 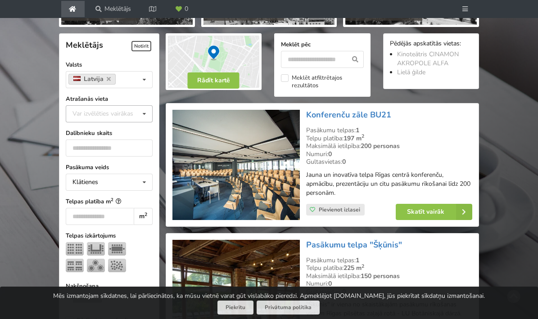 What do you see at coordinates (354, 245) in the screenshot?
I see `a: Pasākumu telpa "Šķūnis"` at bounding box center [354, 245].